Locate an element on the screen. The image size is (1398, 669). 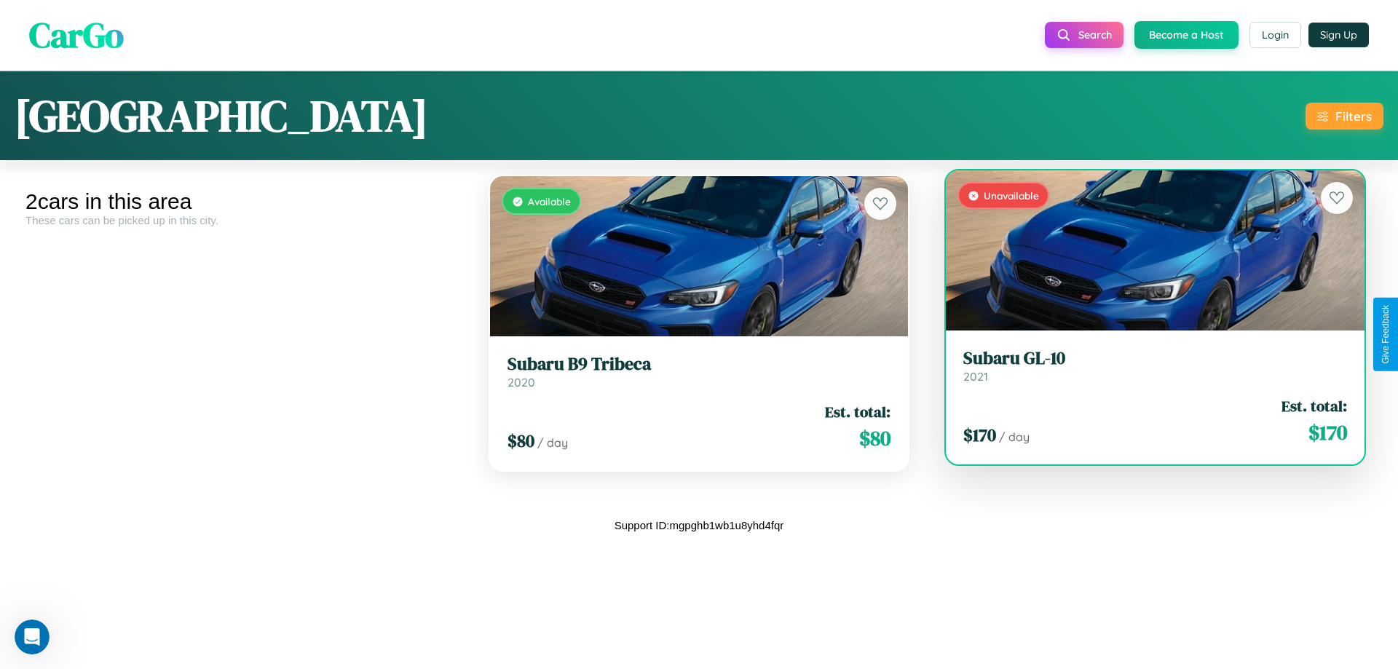
h3: Subaru GL-10 is located at coordinates (1155, 358).